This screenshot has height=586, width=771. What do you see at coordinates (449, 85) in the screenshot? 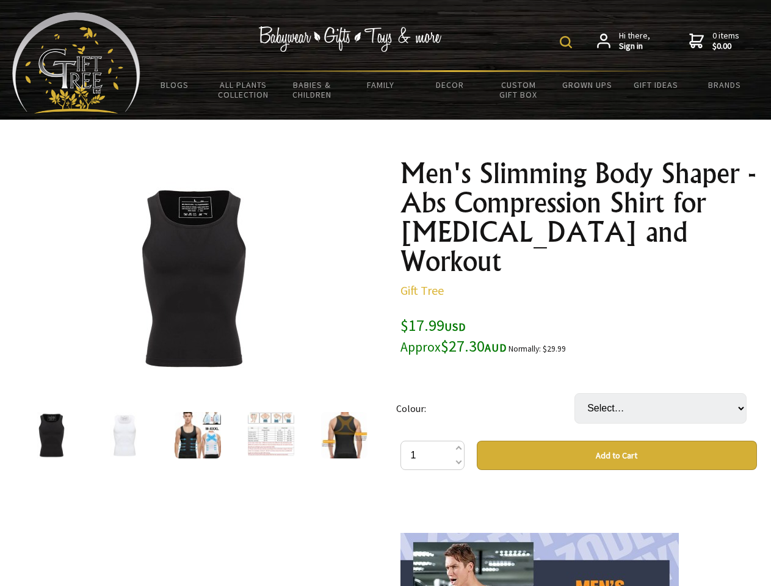
I see `a: Decor` at bounding box center [449, 85].